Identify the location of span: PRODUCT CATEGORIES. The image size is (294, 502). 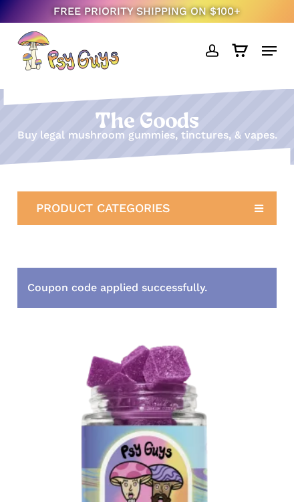
(103, 208).